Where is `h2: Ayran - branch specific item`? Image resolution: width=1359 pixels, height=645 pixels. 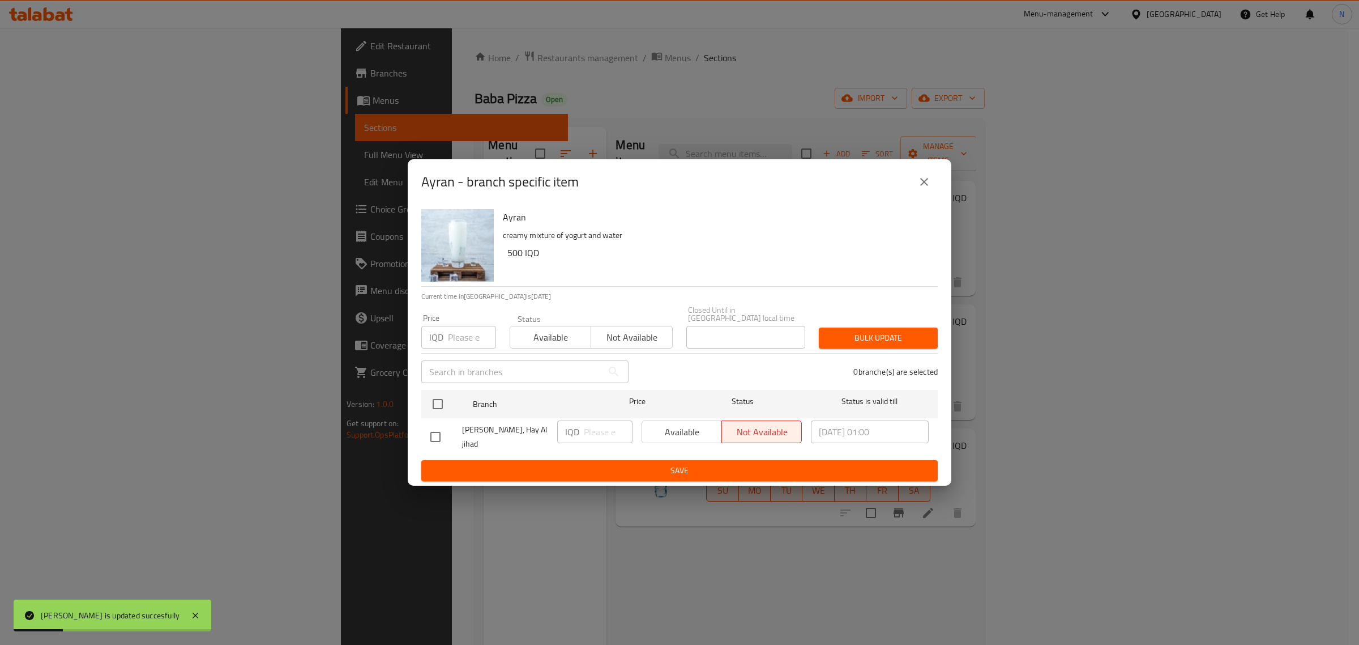 h2: Ayran - branch specific item is located at coordinates (500, 182).